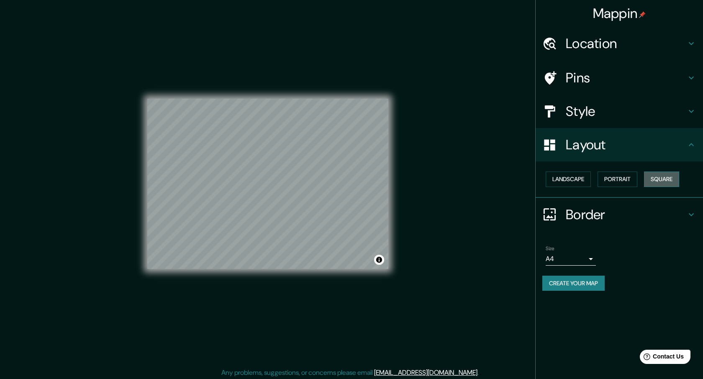 This screenshot has width=703, height=379. What do you see at coordinates (626, 215) in the screenshot?
I see `h4: Border` at bounding box center [626, 215].